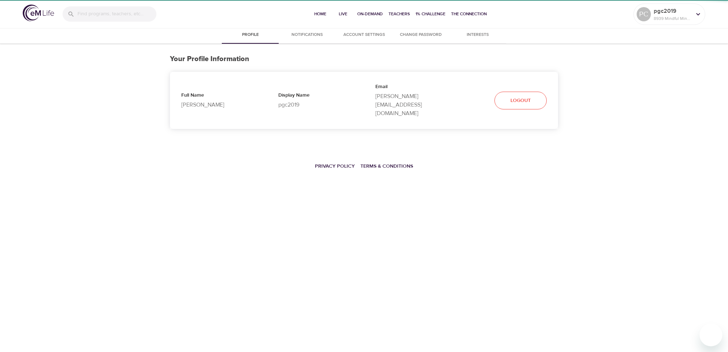 This screenshot has width=728, height=352. I want to click on span: On-Demand, so click(370, 14).